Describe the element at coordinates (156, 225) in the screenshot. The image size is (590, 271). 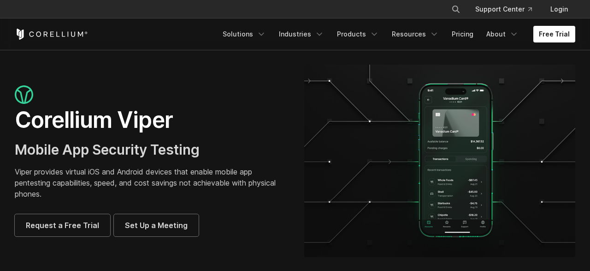
I see `a: Set Up a Meeting` at that location.